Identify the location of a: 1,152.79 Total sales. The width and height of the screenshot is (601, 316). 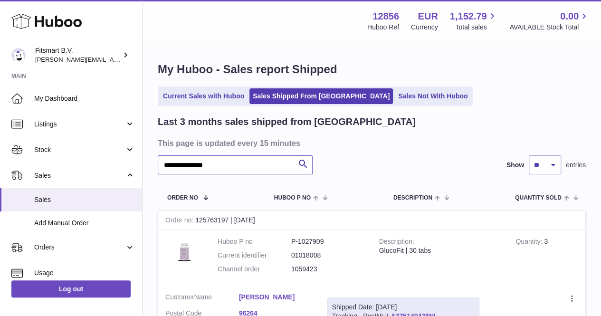
(473, 21).